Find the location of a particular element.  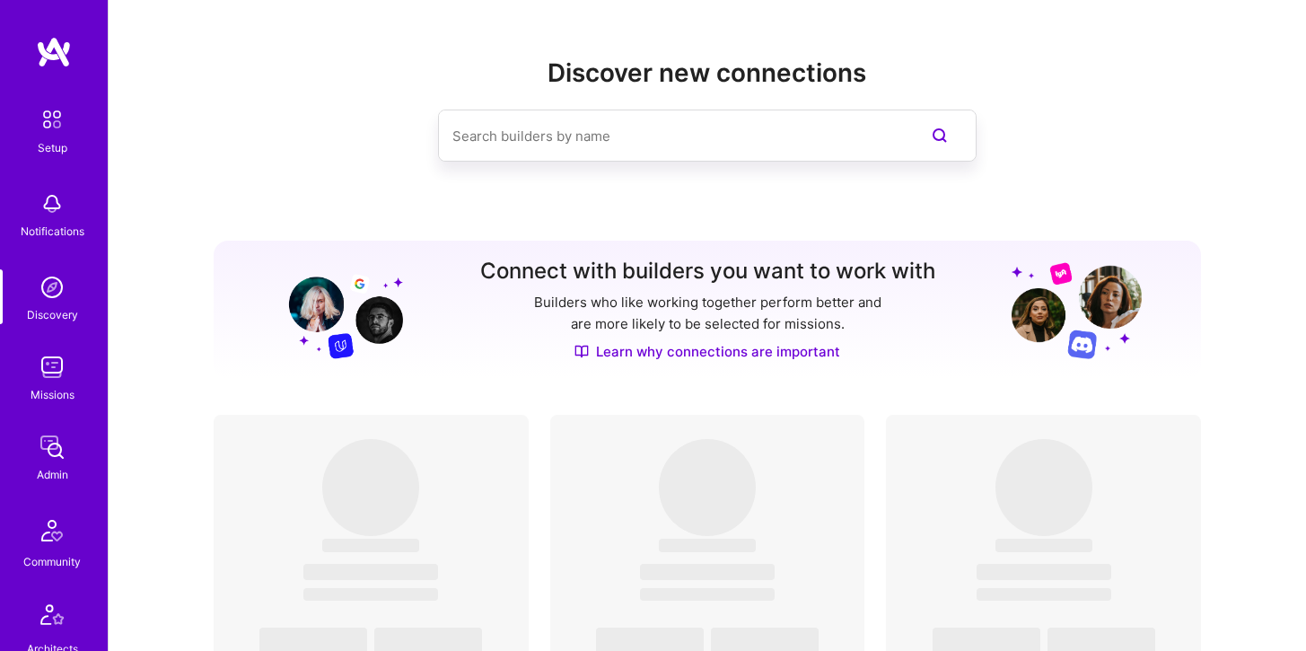

div: Community is located at coordinates (52, 561).